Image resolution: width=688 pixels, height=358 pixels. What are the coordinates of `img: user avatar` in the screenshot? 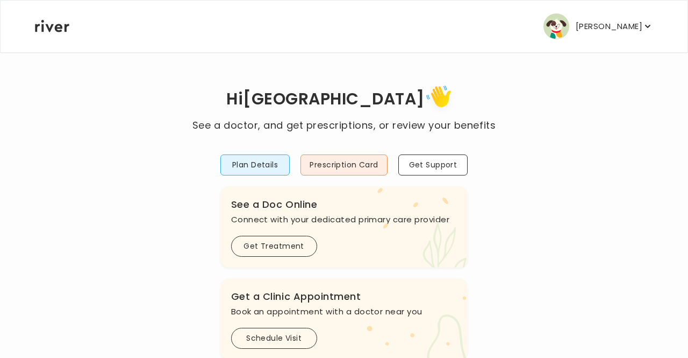 It's located at (557, 26).